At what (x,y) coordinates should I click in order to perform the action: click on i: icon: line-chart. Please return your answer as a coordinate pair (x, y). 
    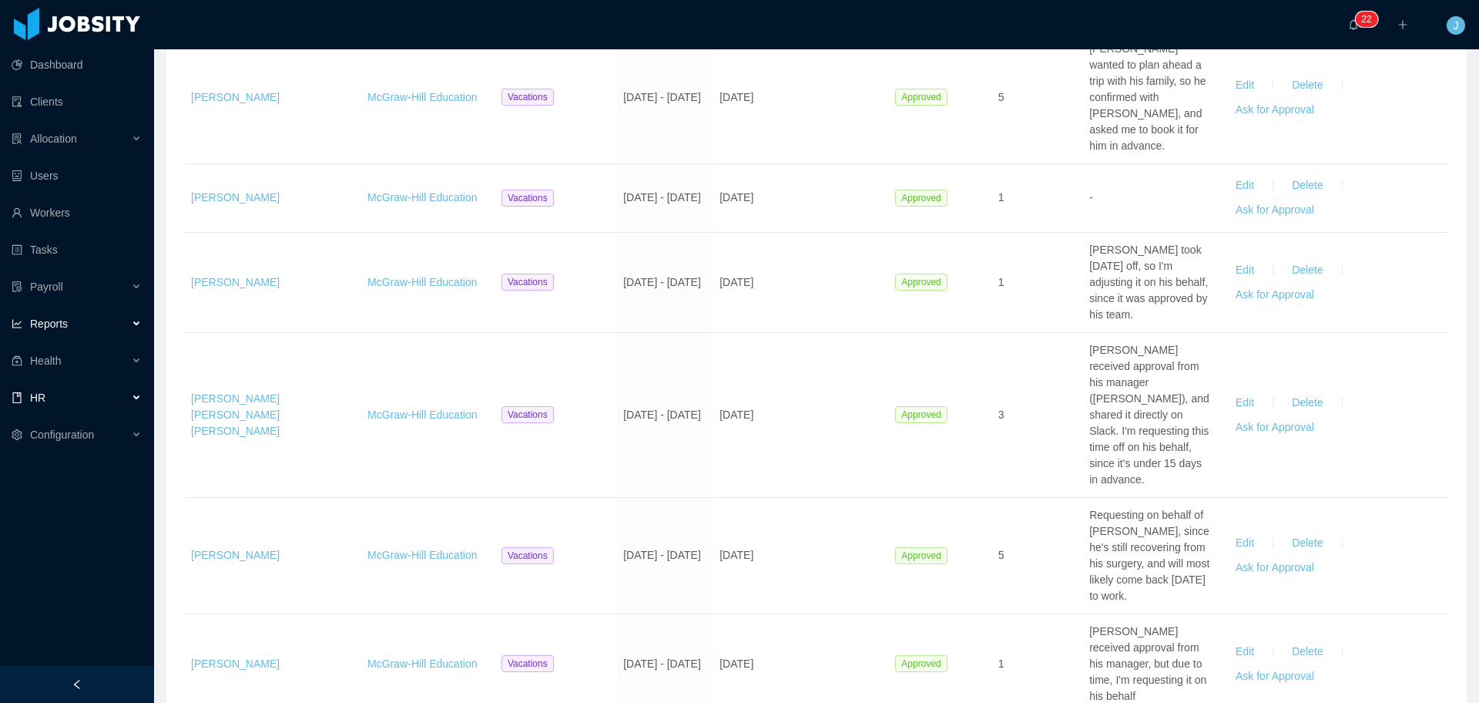
    Looking at the image, I should click on (17, 324).